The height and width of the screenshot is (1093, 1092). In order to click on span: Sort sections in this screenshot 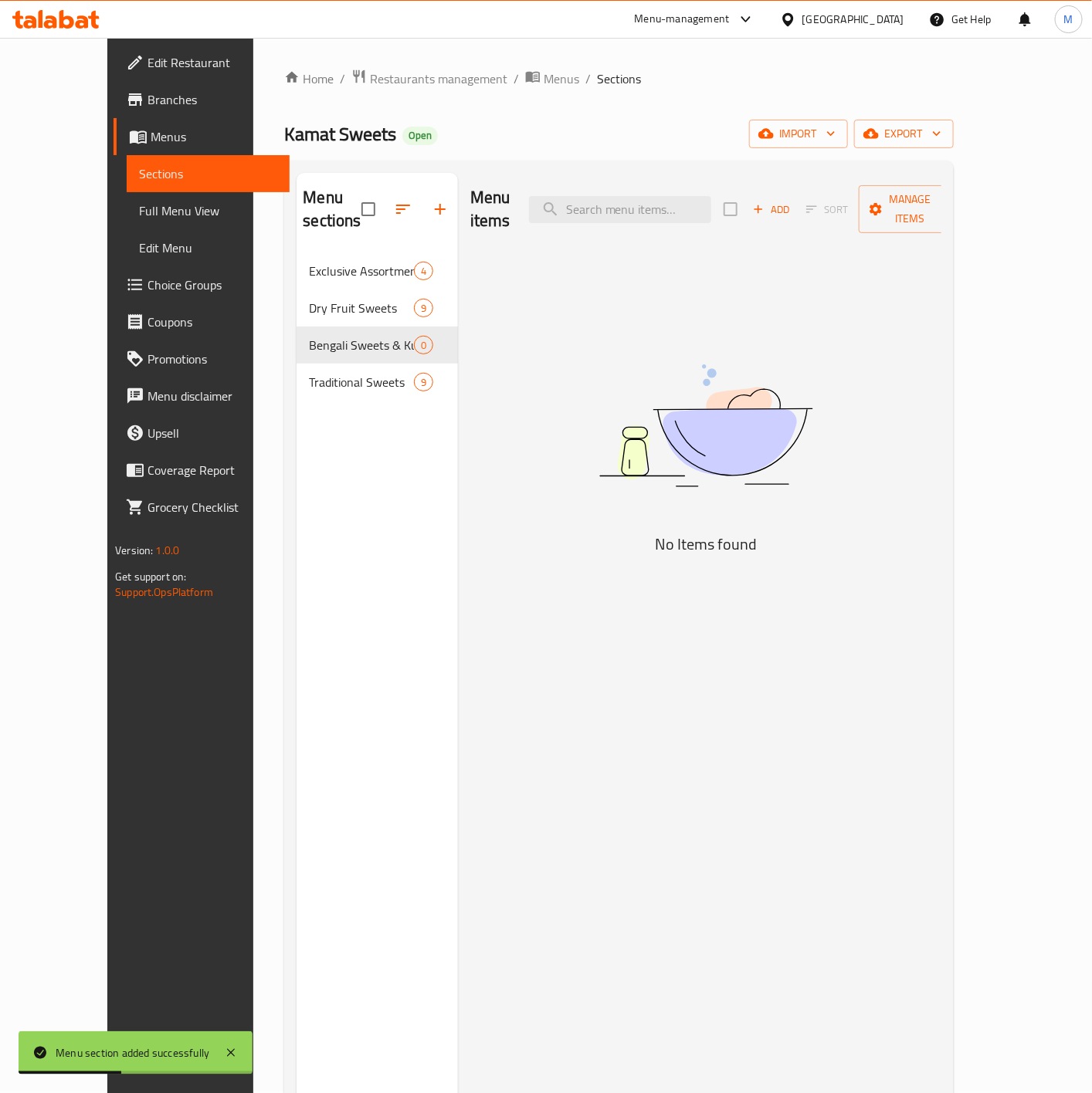, I will do `click(403, 209)`.